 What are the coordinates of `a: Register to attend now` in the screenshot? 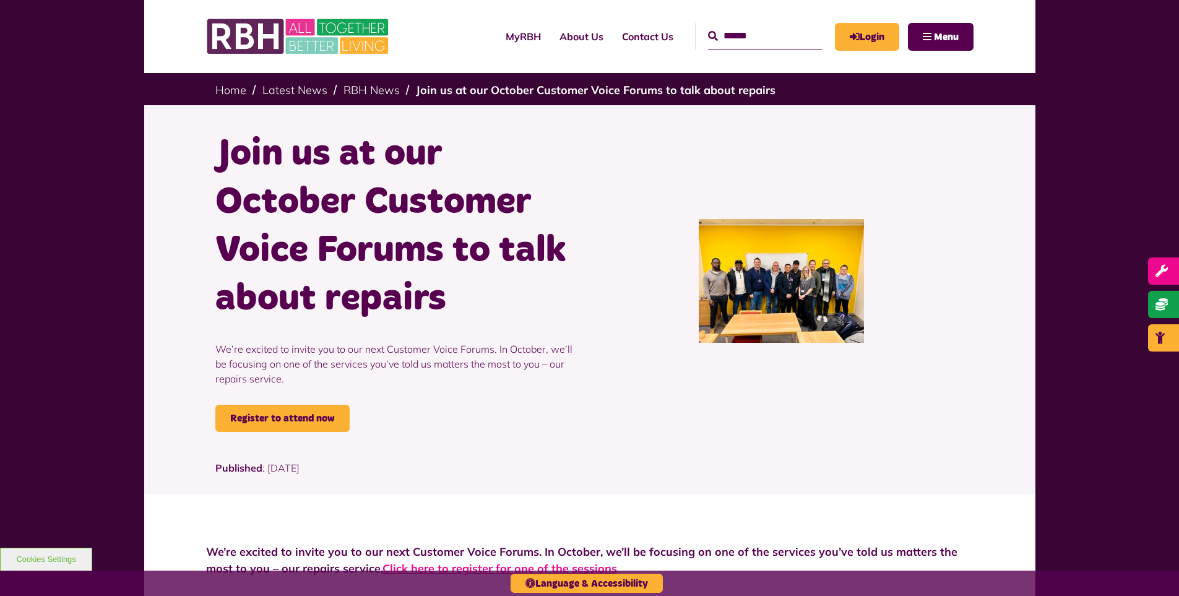 It's located at (282, 418).